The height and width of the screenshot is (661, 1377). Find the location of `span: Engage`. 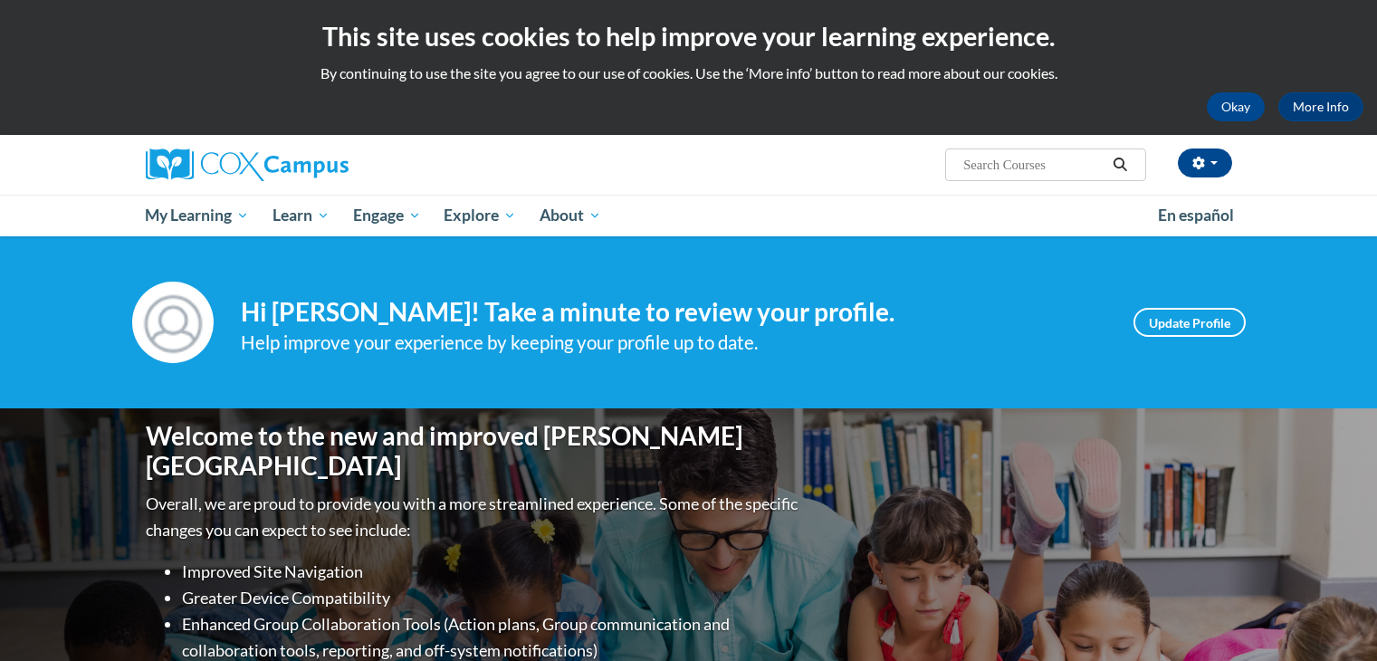

span: Engage is located at coordinates (387, 216).